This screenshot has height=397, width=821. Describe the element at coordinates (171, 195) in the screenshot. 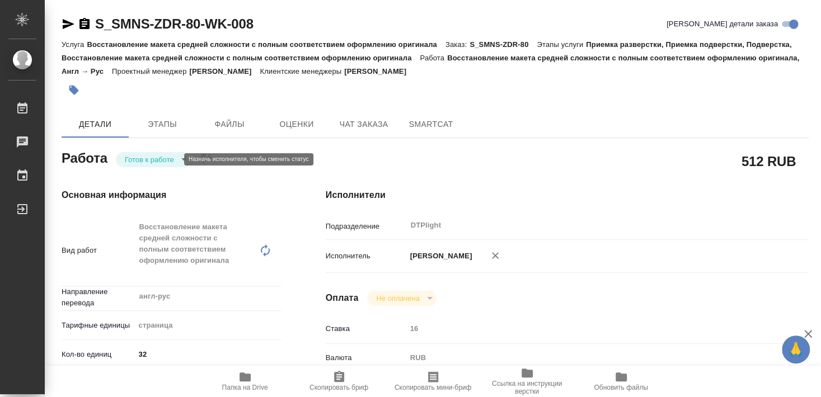

I see `h4: Основная информация` at that location.